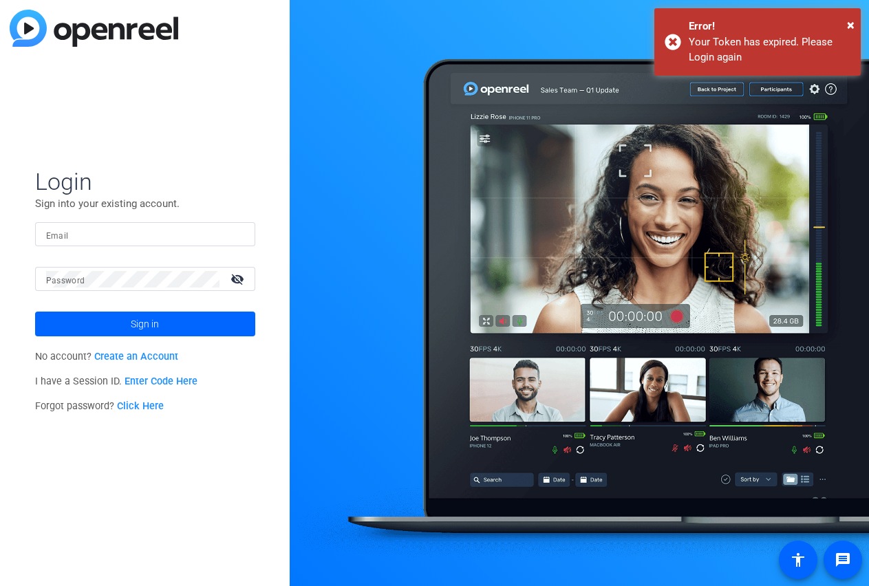  What do you see at coordinates (145, 204) in the screenshot?
I see `p: Sign into your existing account.` at bounding box center [145, 204].